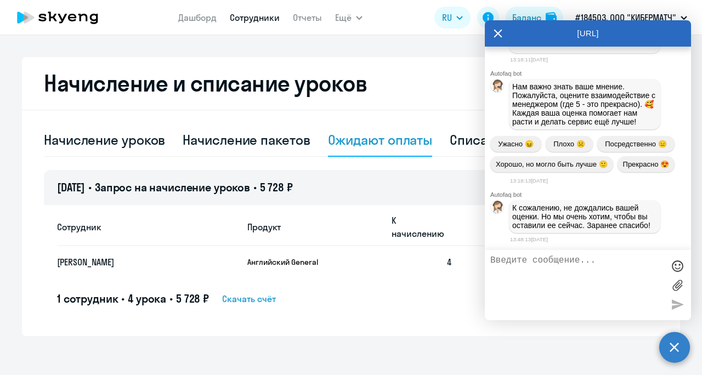 This screenshot has height=375, width=702. Describe the element at coordinates (447, 18) in the screenshot. I see `span: RU` at that location.